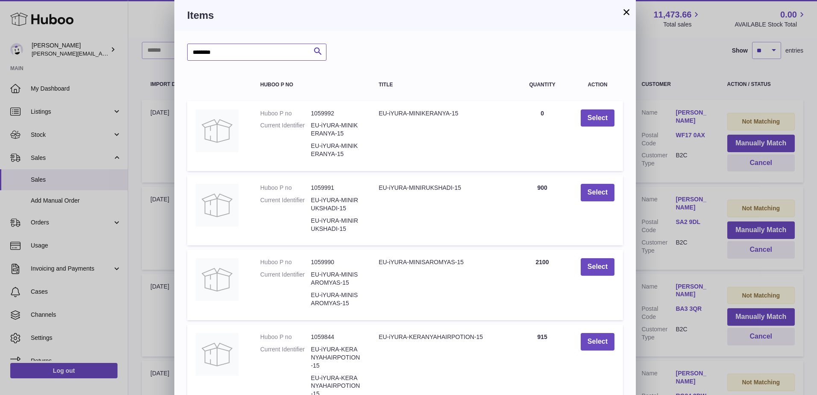 The height and width of the screenshot is (395, 817). I want to click on dd: 1059844, so click(336, 337).